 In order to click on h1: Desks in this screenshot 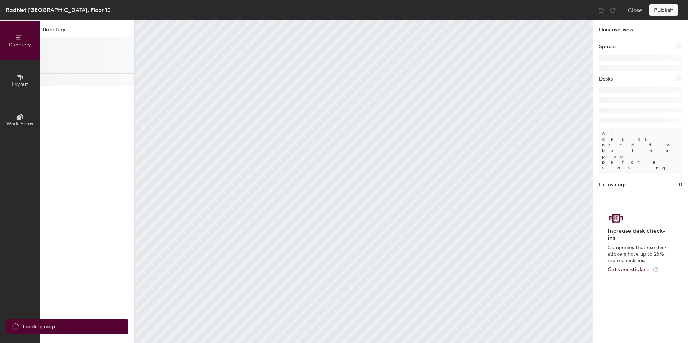, I will do `click(606, 79)`.